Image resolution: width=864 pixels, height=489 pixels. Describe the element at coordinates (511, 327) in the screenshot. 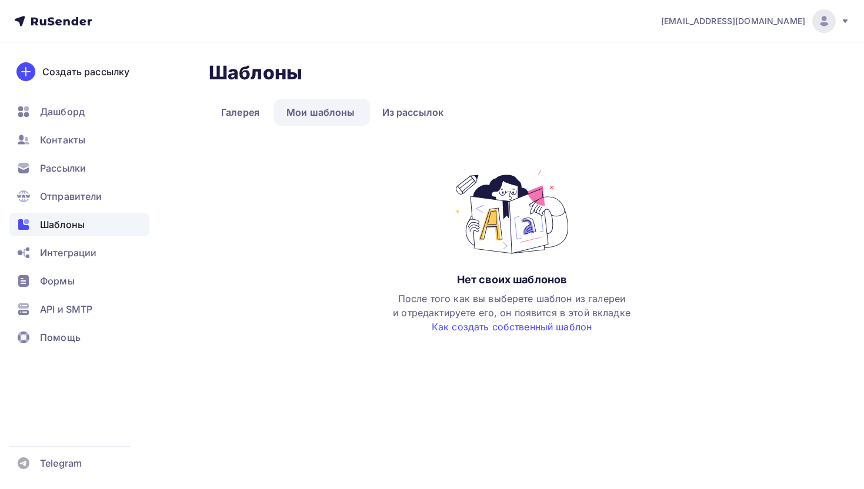

I see `a: Как создать собственный шаблон` at that location.